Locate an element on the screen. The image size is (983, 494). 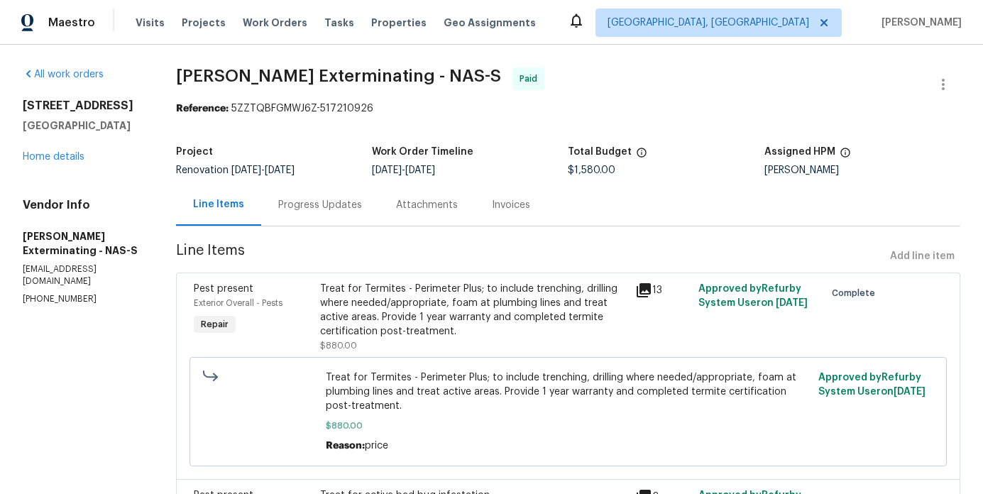
b: Reference: is located at coordinates (202, 109).